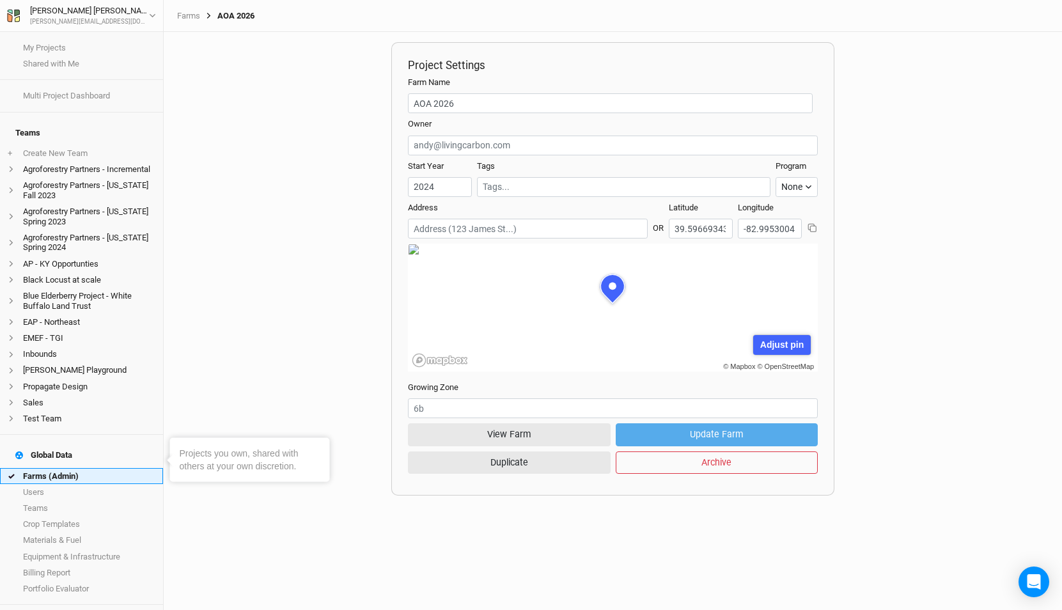 The image size is (1062, 610). What do you see at coordinates (486, 166) in the screenshot?
I see `label: Tags` at bounding box center [486, 166].